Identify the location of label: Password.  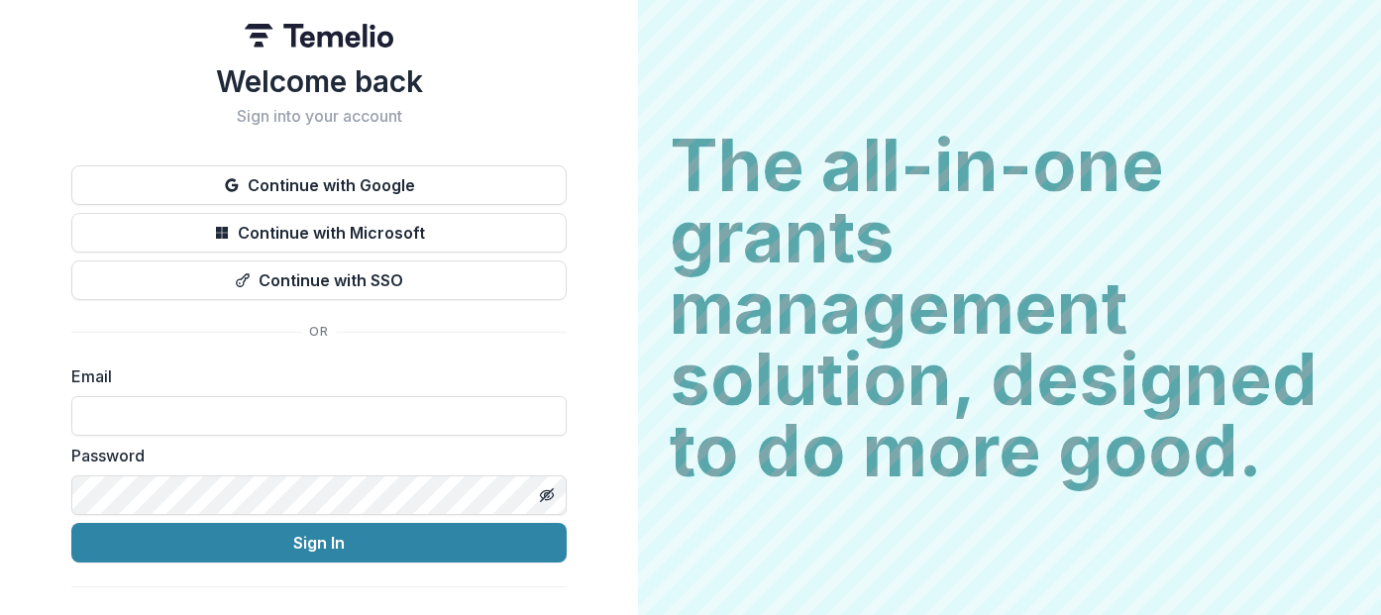
(313, 456).